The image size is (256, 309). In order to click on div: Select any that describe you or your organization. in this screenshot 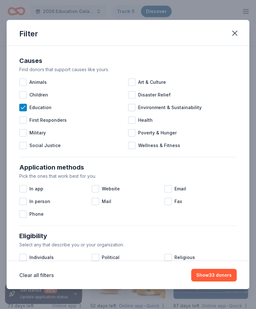, I will do `click(128, 245)`.